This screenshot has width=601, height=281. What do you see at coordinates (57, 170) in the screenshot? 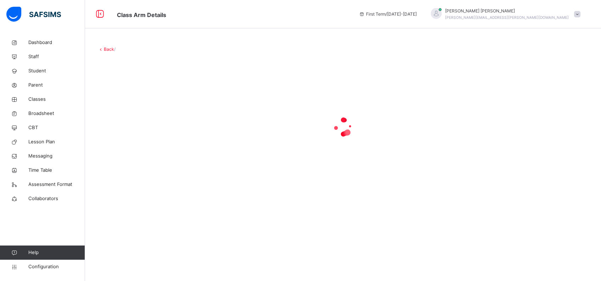
I see `span: Time Table` at bounding box center [57, 170].